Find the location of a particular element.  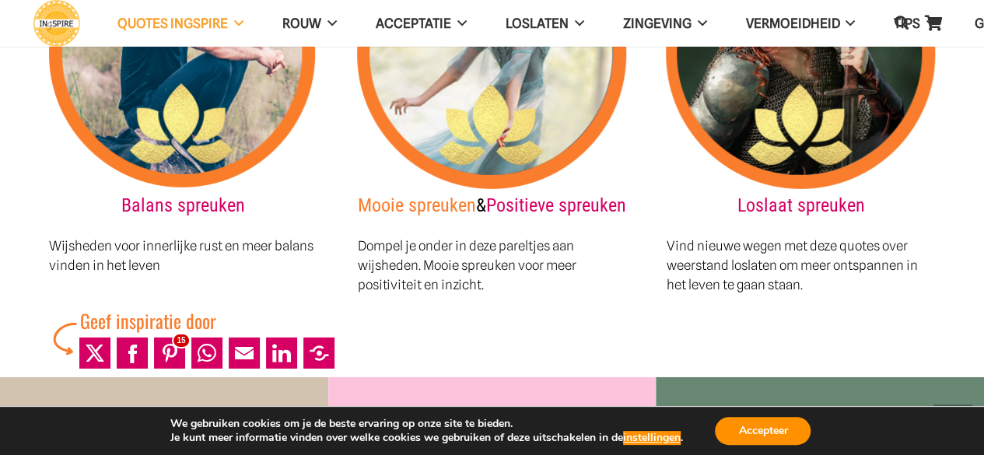

span: ROUW is located at coordinates (302, 23).